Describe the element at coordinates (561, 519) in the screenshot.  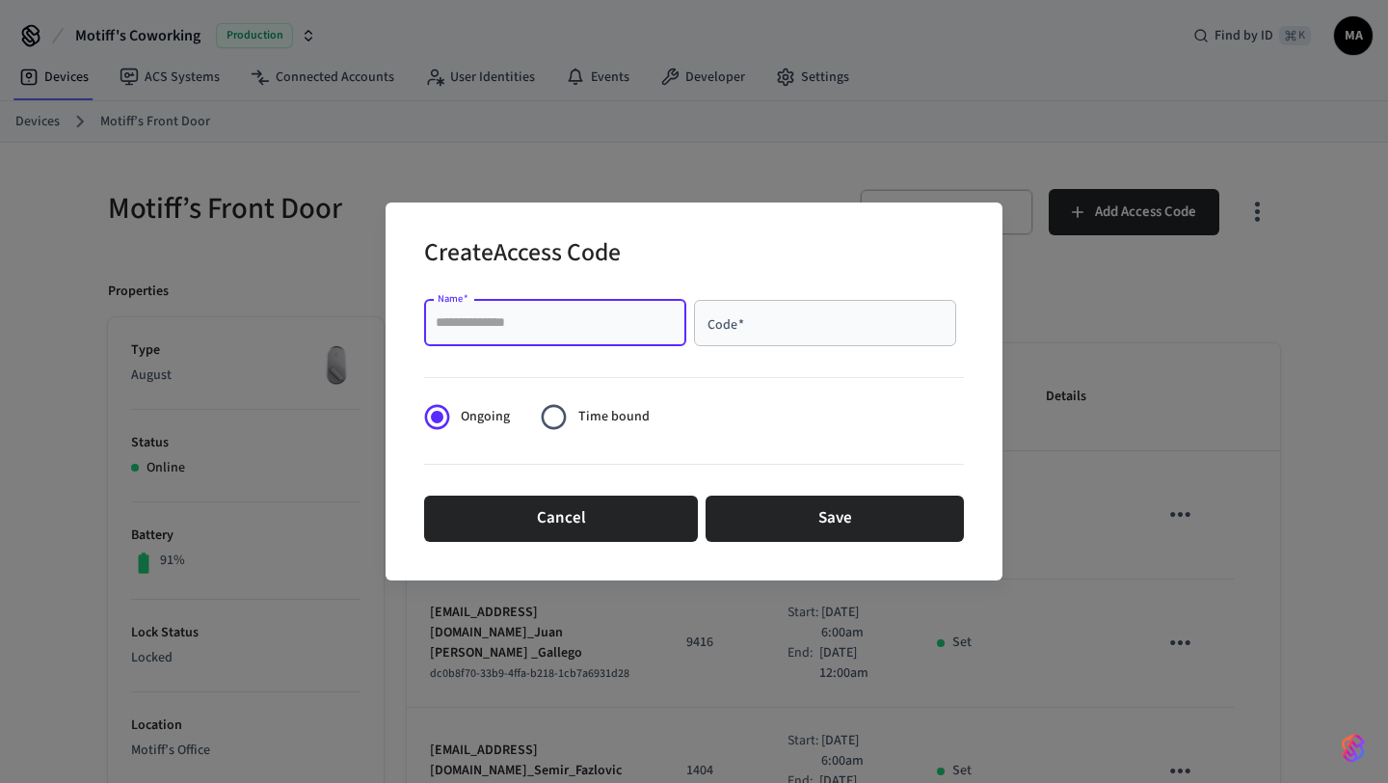
I see `button: Cancel` at that location.